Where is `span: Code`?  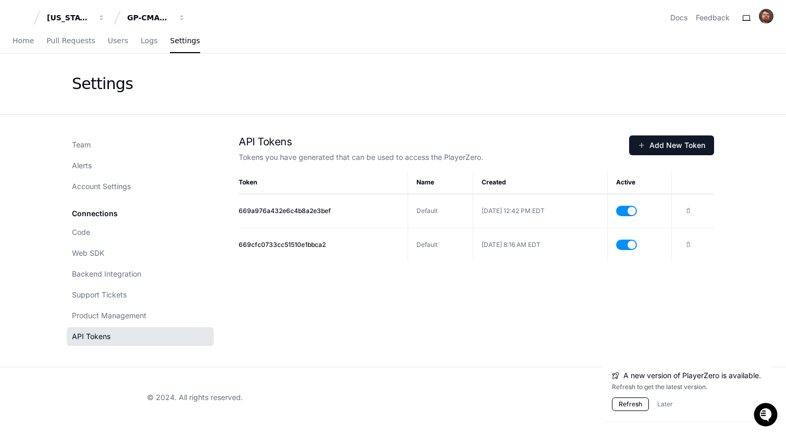 span: Code is located at coordinates (81, 232).